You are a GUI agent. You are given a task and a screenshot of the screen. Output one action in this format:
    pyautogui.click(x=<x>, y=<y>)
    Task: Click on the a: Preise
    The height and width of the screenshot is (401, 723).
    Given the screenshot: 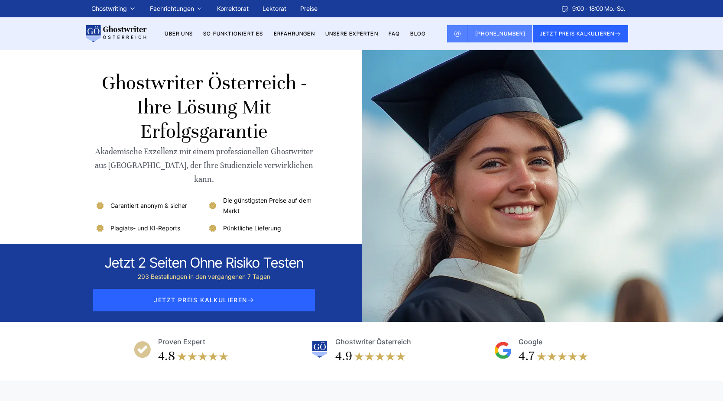 What is the action you would take?
    pyautogui.click(x=309, y=8)
    